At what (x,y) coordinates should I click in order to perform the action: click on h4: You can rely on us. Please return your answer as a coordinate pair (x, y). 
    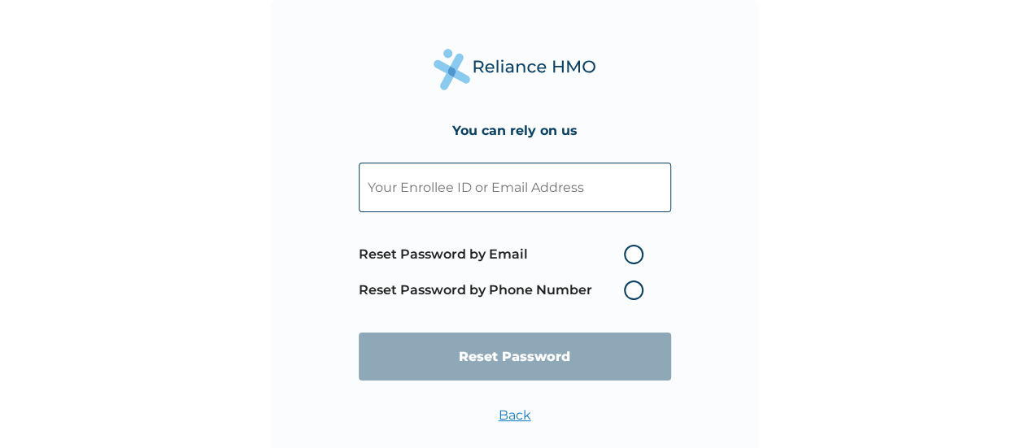
    Looking at the image, I should click on (515, 130).